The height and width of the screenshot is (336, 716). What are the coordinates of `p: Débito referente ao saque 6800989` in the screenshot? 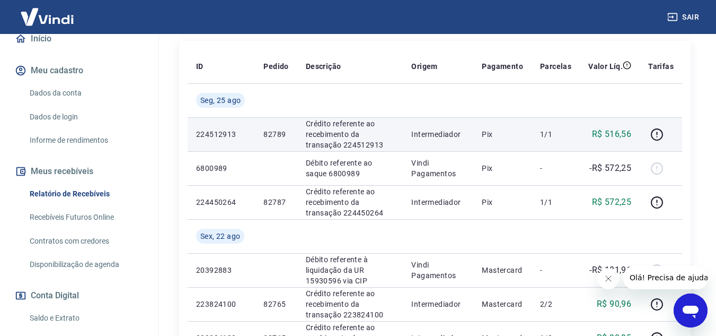 It's located at (351, 168).